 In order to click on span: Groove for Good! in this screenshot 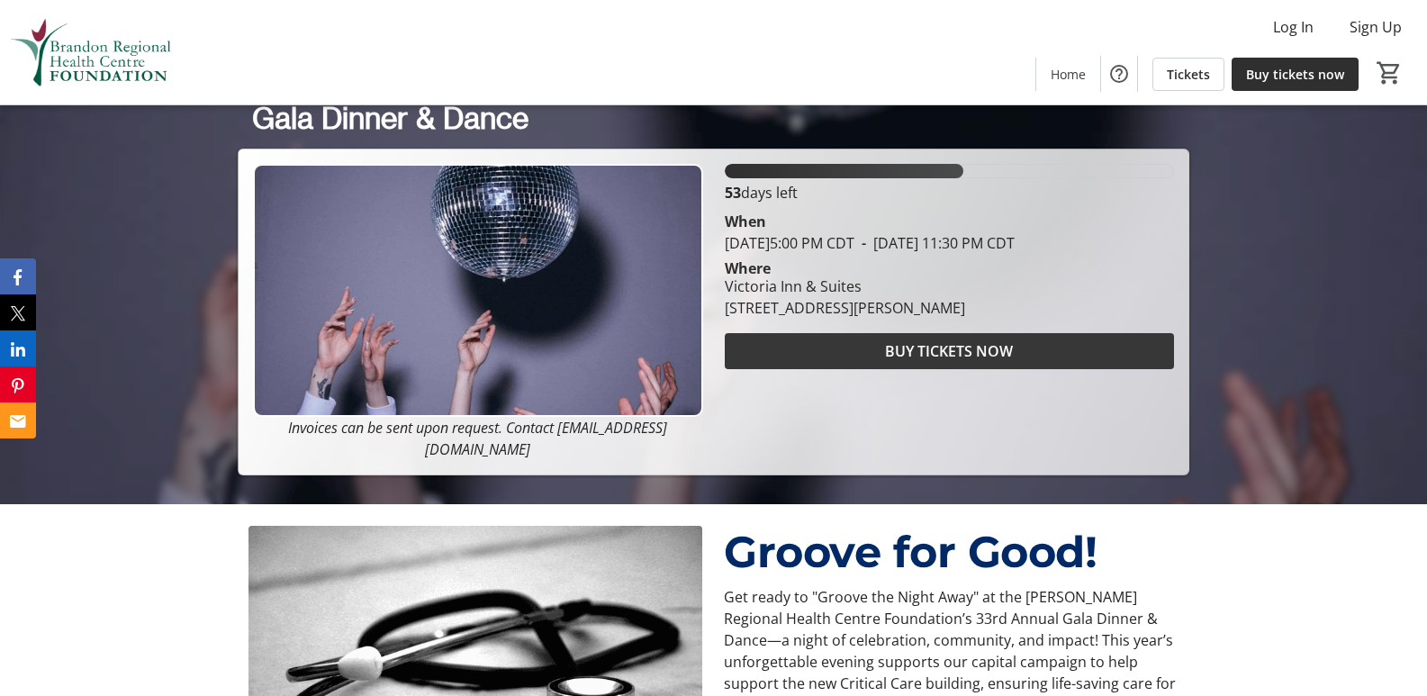, I will do `click(910, 552)`.